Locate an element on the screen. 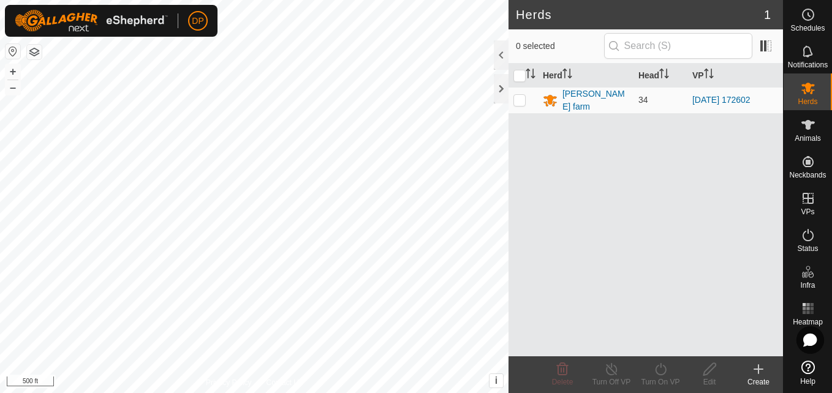 This screenshot has height=393, width=832. div: Turn On VP is located at coordinates (660, 382).